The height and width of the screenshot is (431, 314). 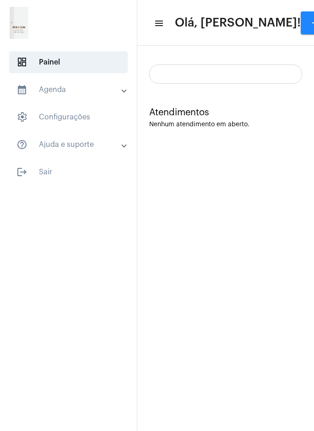 I want to click on span: Painel, so click(x=68, y=62).